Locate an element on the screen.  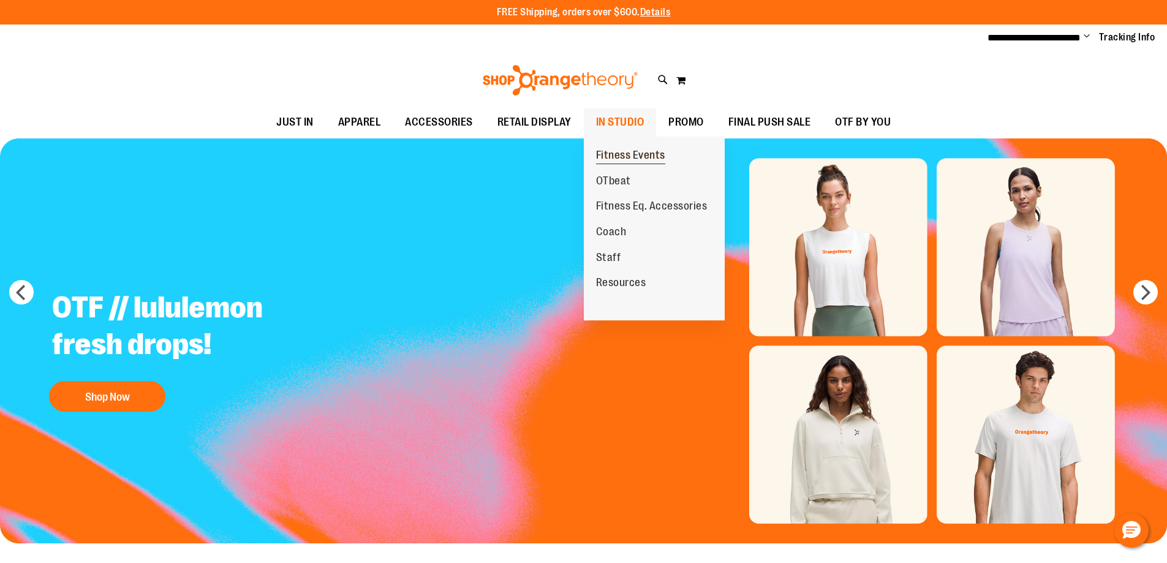
span: OTbeat is located at coordinates (613, 182).